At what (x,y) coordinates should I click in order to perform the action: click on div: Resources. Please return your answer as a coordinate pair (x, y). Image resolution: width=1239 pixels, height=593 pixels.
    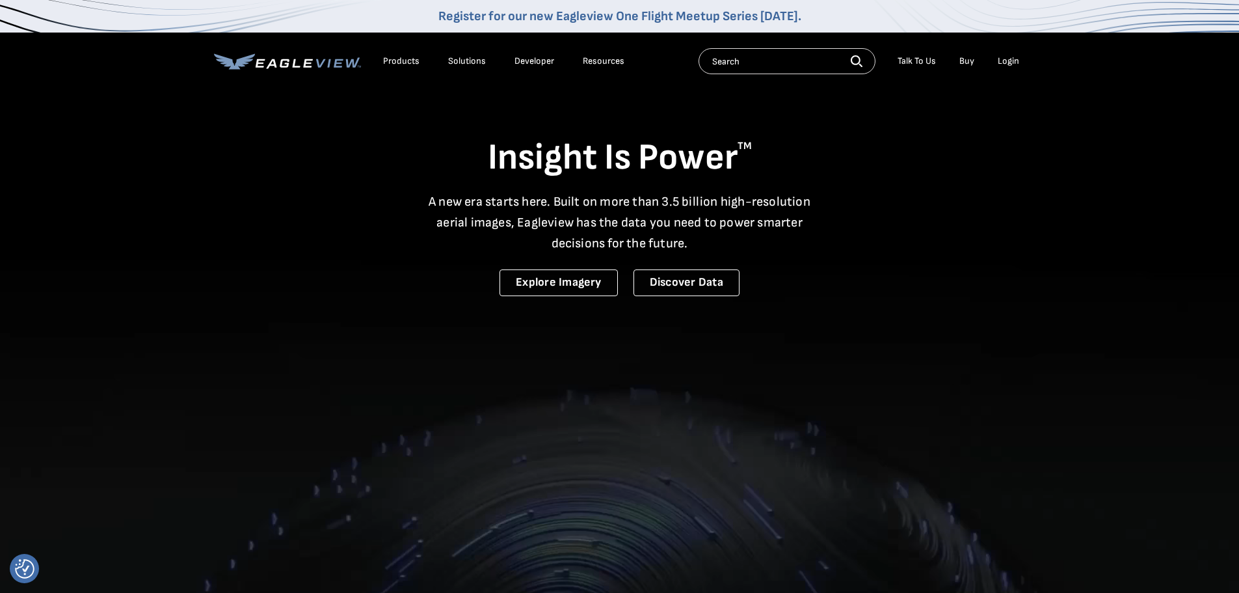
    Looking at the image, I should click on (604, 61).